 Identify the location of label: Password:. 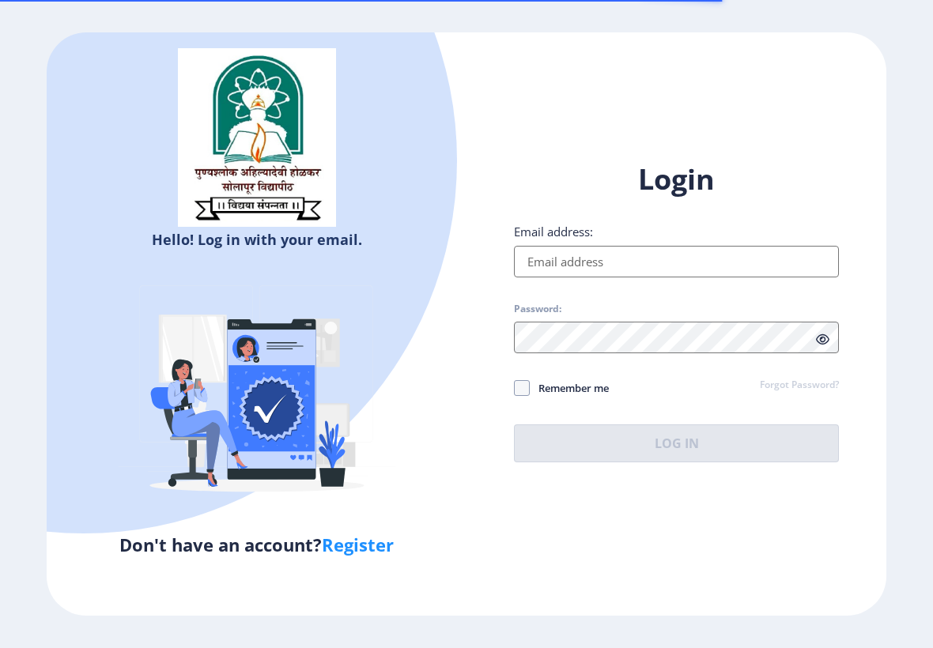
(538, 309).